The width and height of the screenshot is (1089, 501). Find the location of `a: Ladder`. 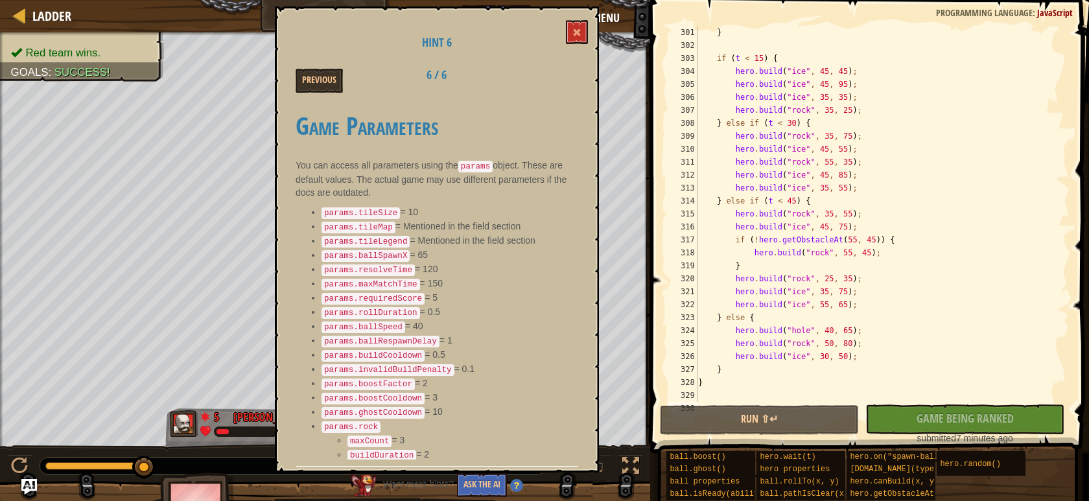

a: Ladder is located at coordinates (49, 16).